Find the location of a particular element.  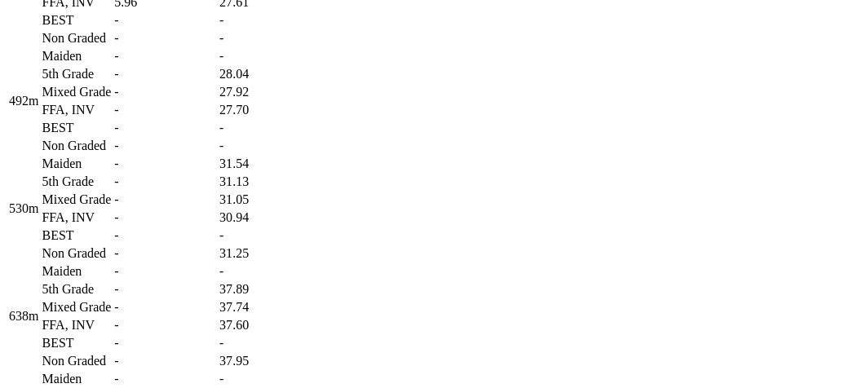

td: 530m is located at coordinates (24, 209).